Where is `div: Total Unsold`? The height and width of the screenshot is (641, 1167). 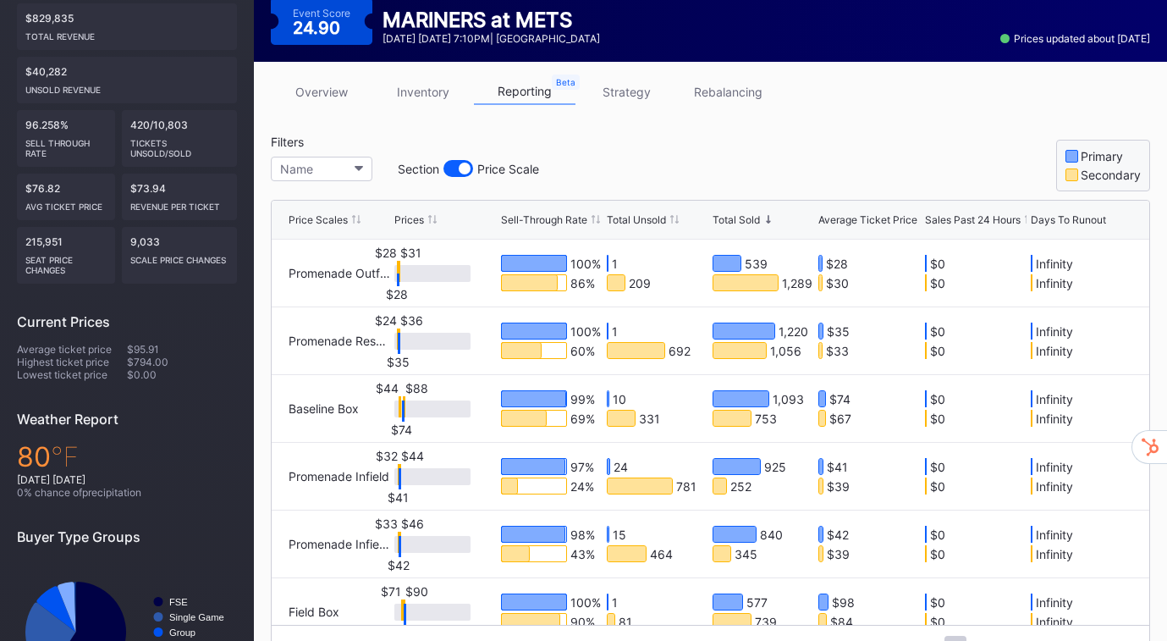
div: Total Unsold is located at coordinates (636, 219).